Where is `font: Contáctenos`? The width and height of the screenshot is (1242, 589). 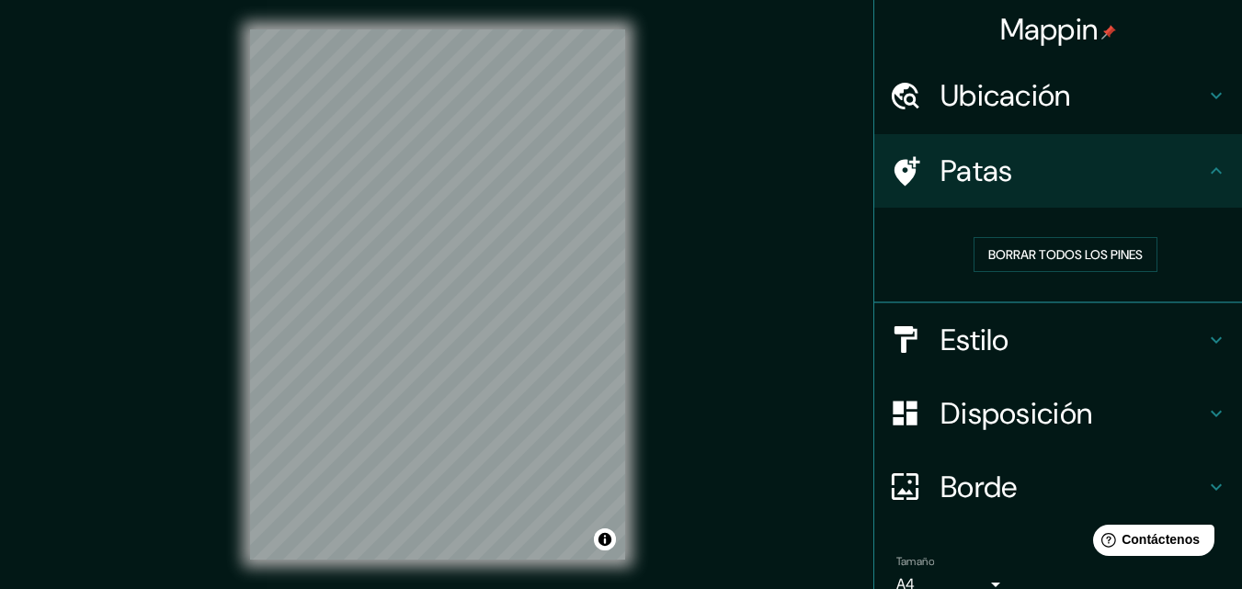
font: Contáctenos is located at coordinates (82, 22).